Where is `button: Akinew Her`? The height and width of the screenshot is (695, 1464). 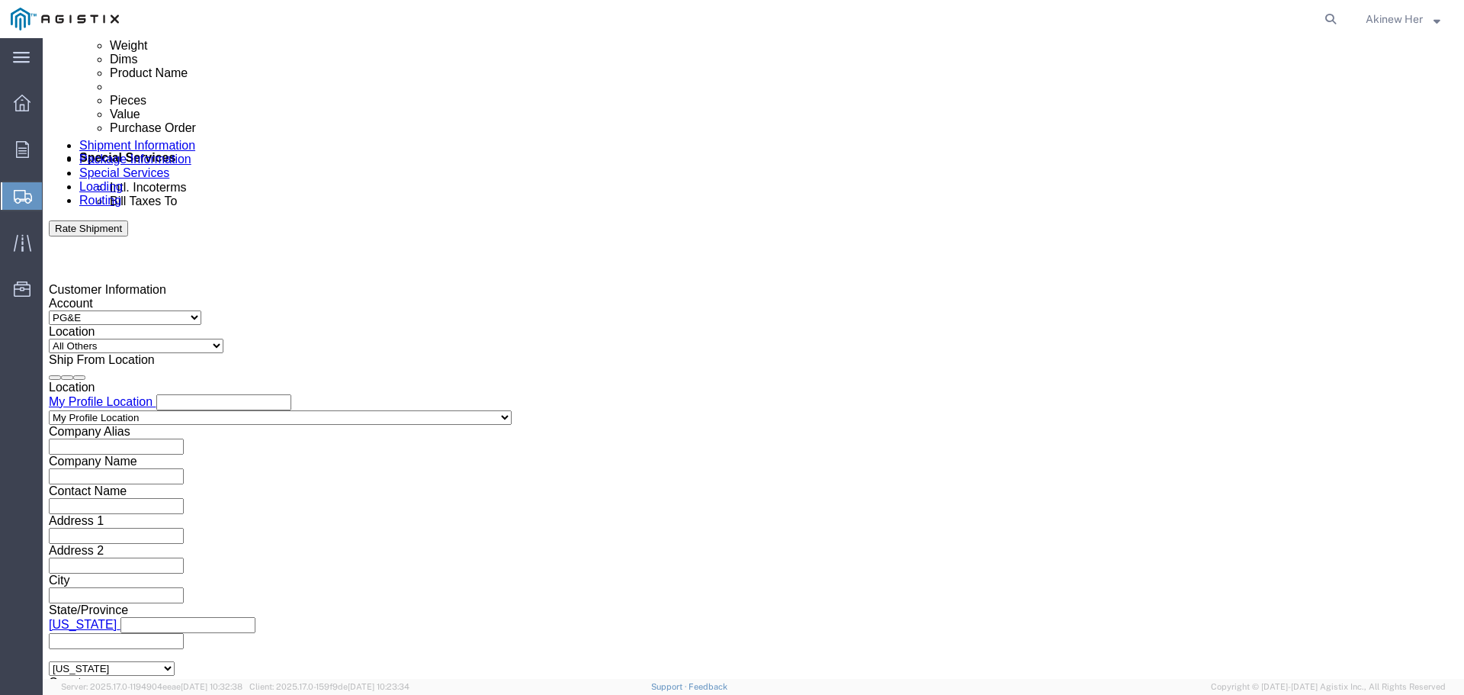 button: Akinew Her is located at coordinates (1404, 19).